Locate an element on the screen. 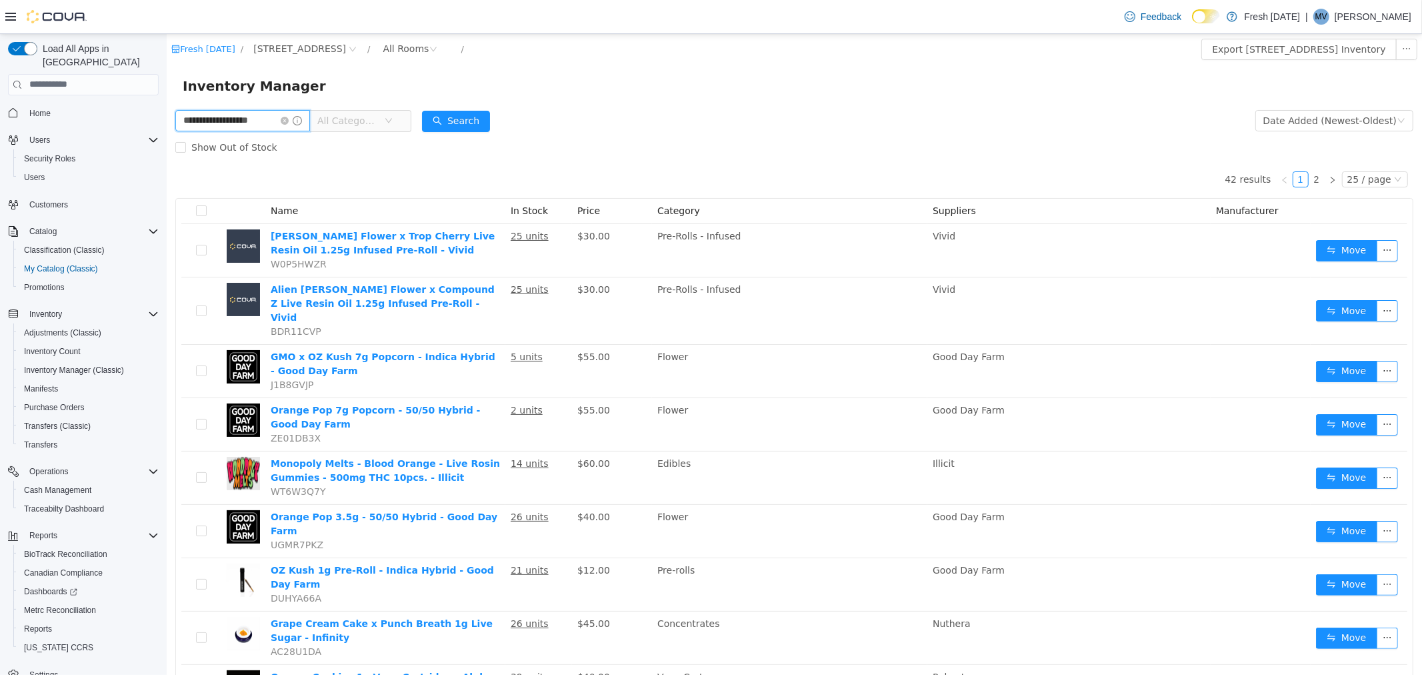  u: 21 units is located at coordinates (363, 536).